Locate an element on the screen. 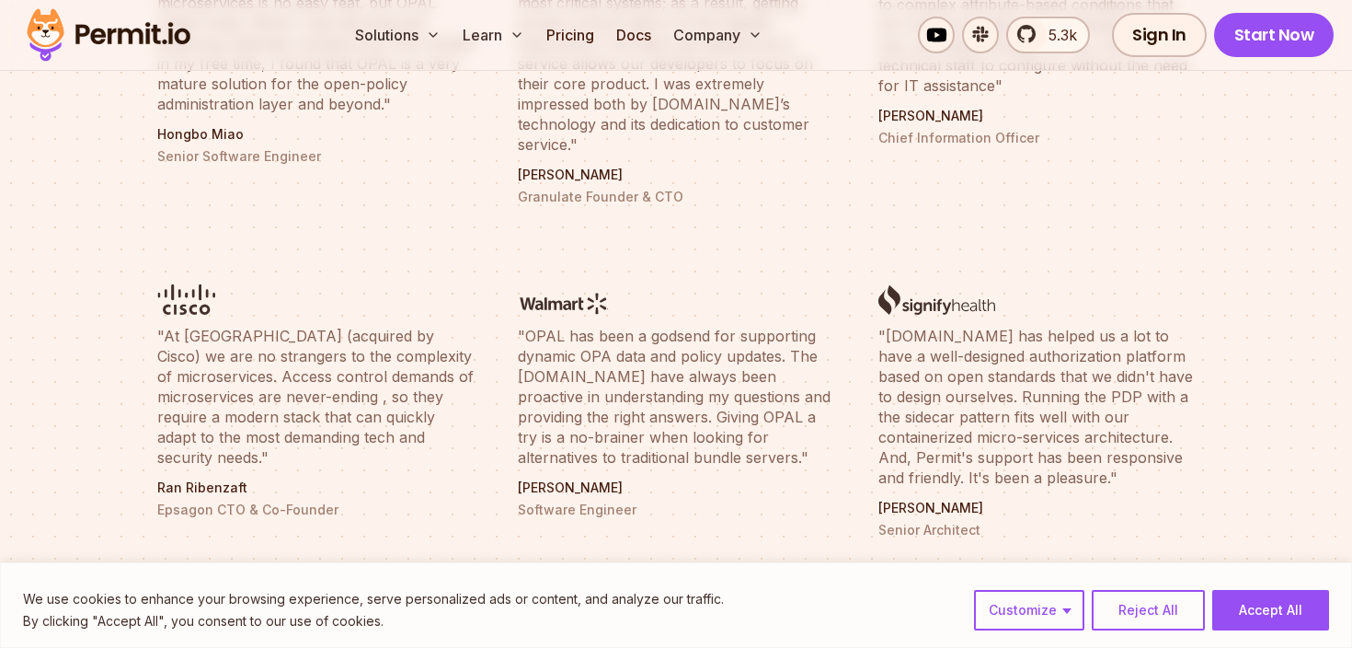  p: Senior Software Engineer is located at coordinates (316, 156).